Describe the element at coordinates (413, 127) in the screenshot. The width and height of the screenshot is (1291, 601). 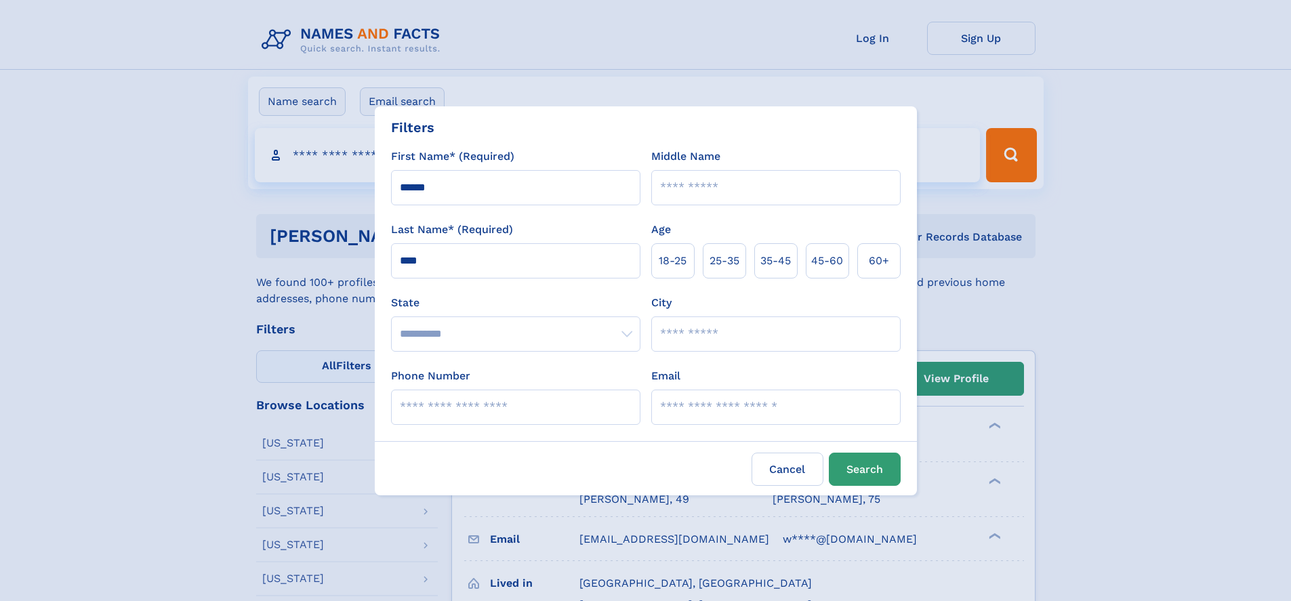
I see `div: Filters` at that location.